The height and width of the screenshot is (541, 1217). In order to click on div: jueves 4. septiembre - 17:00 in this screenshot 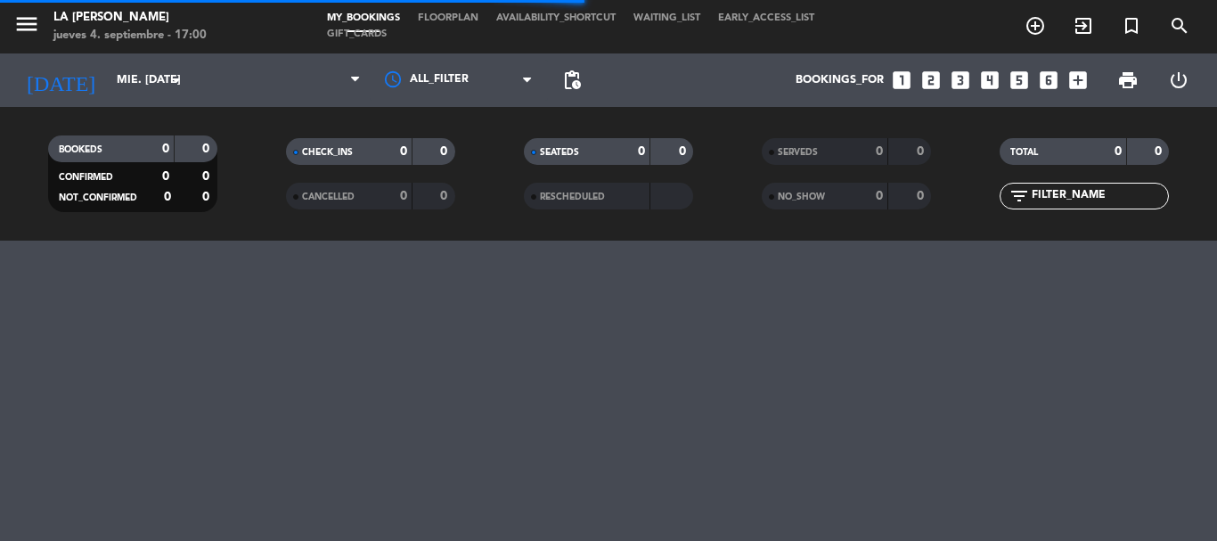, I will do `click(130, 36)`.